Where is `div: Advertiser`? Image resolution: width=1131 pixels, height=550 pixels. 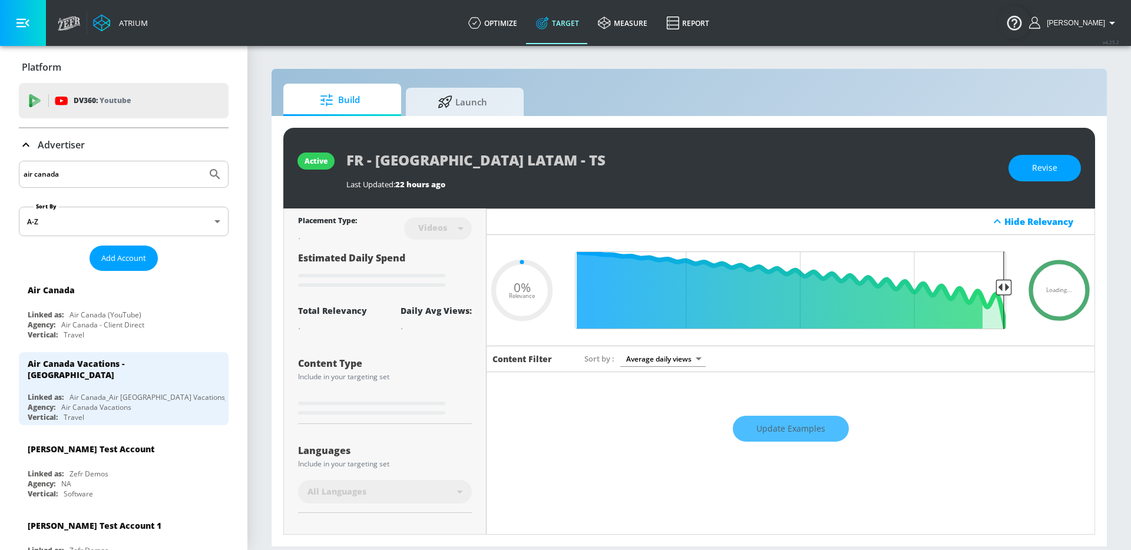 div: Advertiser is located at coordinates (124, 145).